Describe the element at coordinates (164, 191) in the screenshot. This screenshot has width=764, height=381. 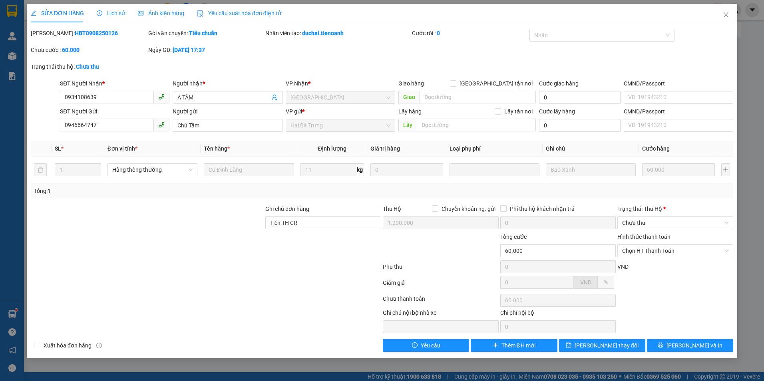
I see `div: Tổng: 1` at that location.